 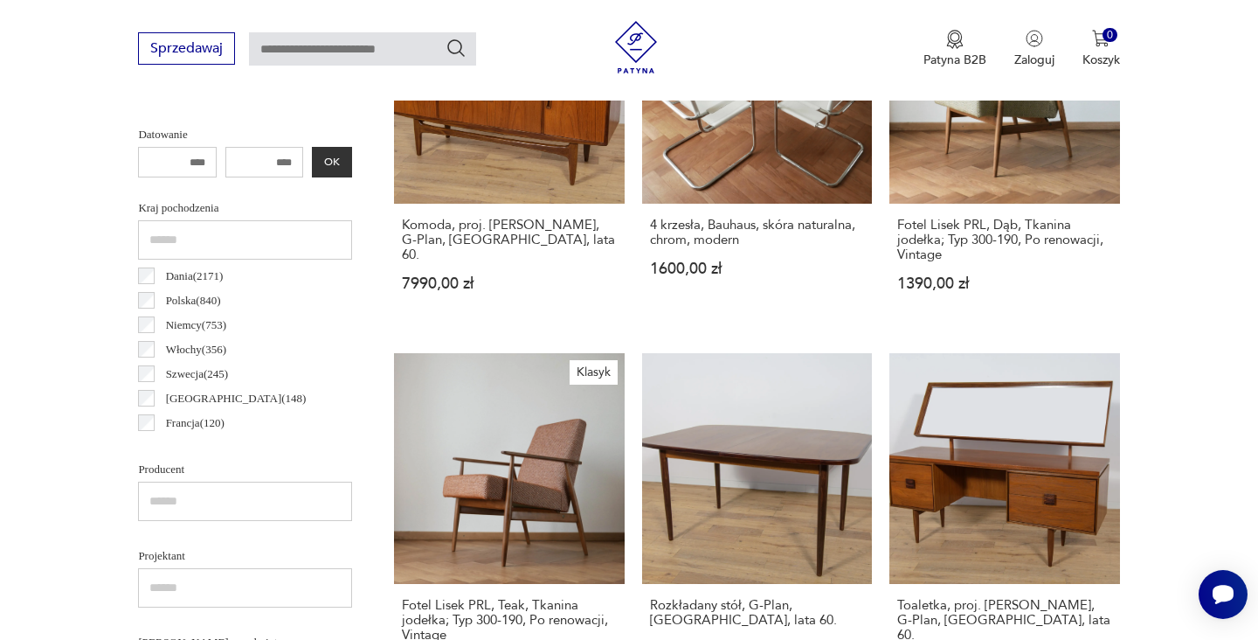 What do you see at coordinates (955, 49) in the screenshot?
I see `button: Patyna B2B` at bounding box center [955, 49].